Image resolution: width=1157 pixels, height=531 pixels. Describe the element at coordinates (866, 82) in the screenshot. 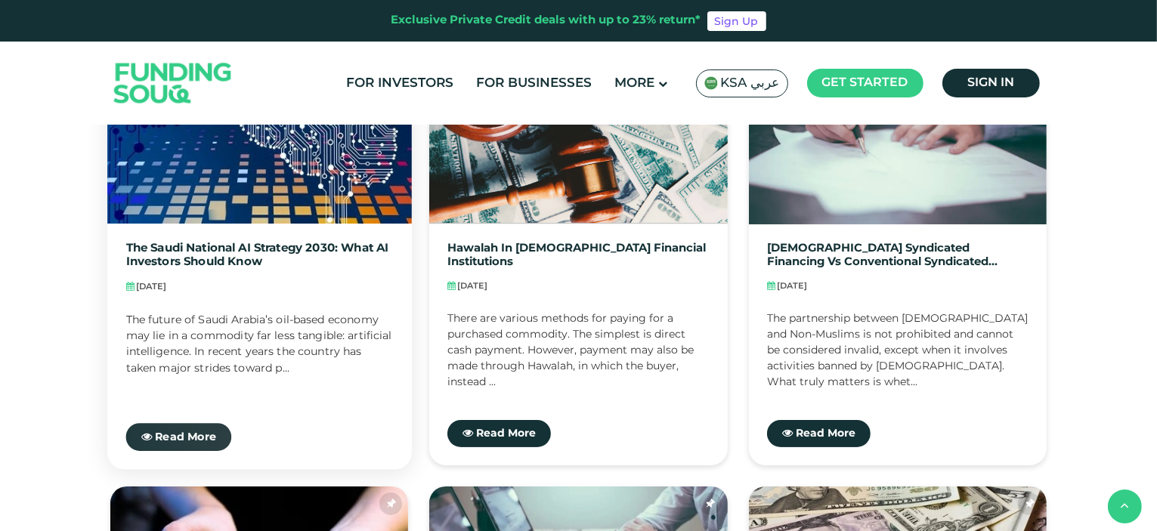

I see `span: Get started` at that location.